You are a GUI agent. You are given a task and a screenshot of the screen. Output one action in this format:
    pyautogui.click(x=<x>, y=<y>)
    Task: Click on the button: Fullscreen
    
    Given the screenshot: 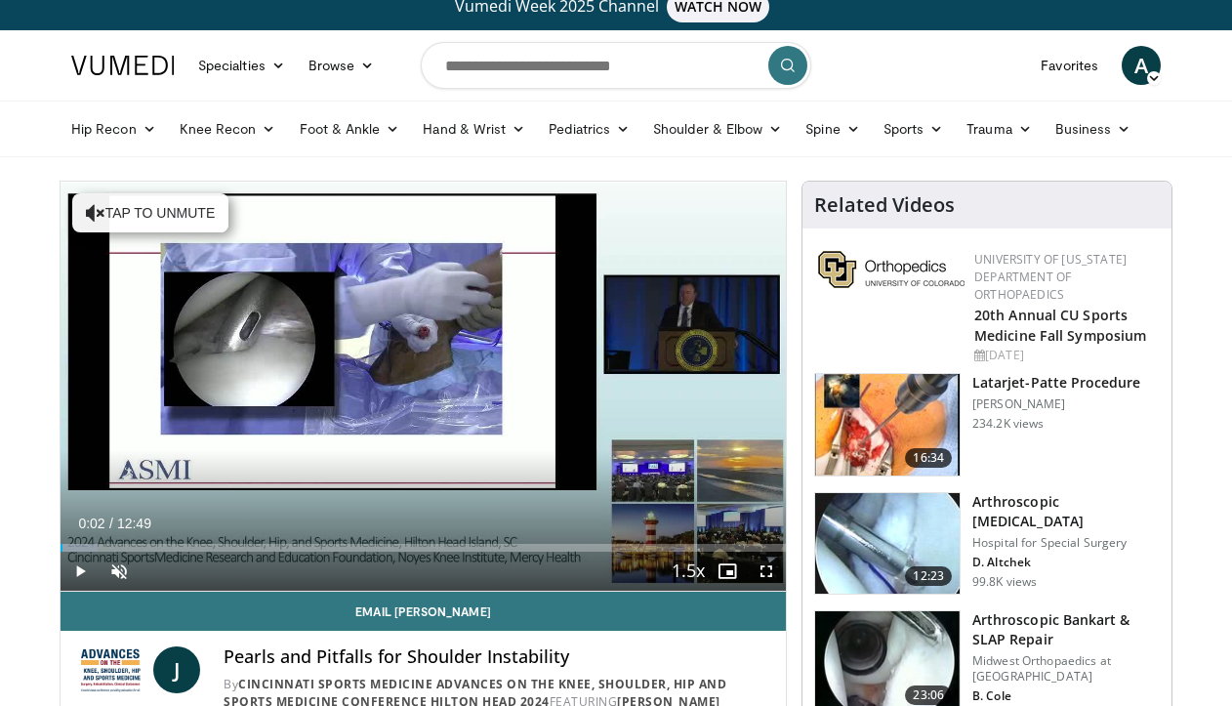 What is the action you would take?
    pyautogui.click(x=766, y=571)
    